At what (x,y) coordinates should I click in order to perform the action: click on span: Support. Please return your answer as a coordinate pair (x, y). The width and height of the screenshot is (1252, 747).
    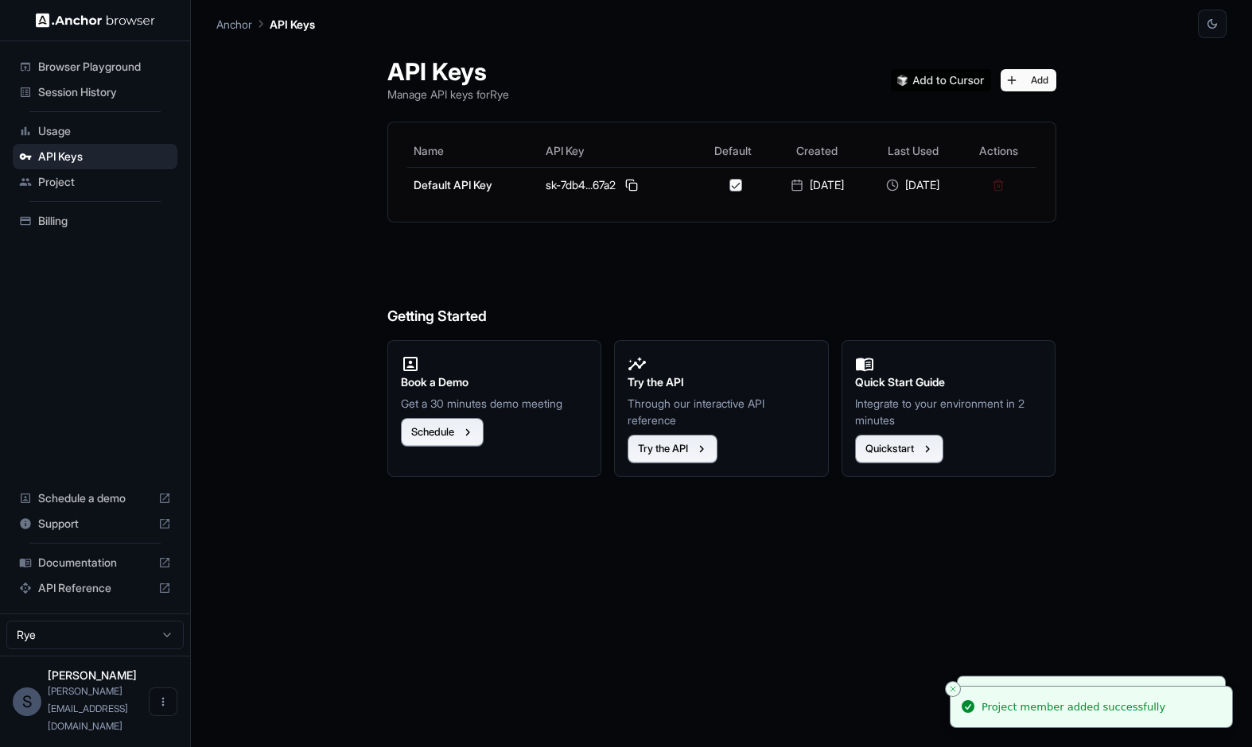
    Looking at the image, I should click on (95, 524).